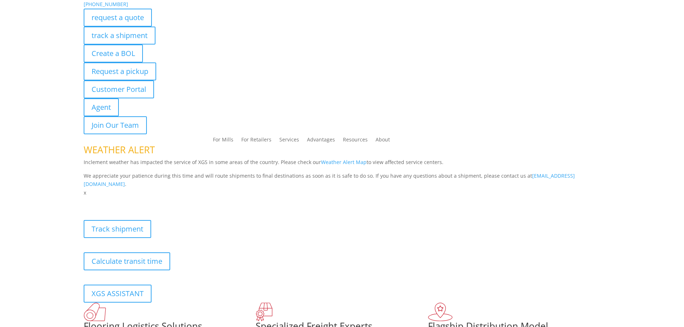 The width and height of the screenshot is (684, 327). What do you see at coordinates (115, 125) in the screenshot?
I see `a: Join Our Team` at bounding box center [115, 125].